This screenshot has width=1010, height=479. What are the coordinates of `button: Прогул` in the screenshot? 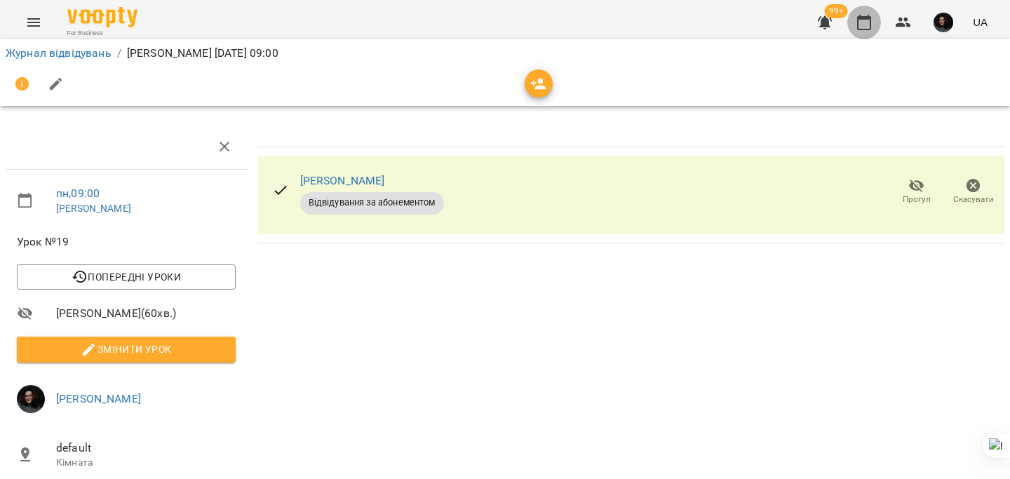 It's located at (916, 192).